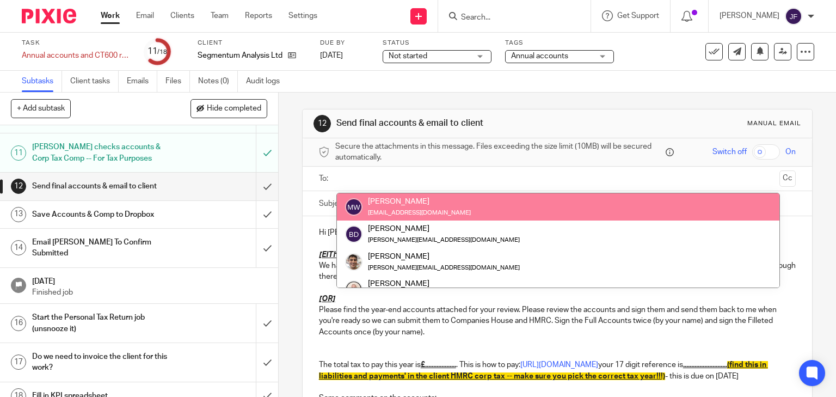  What do you see at coordinates (325, 178) in the screenshot?
I see `label: To:` at bounding box center [325, 178].